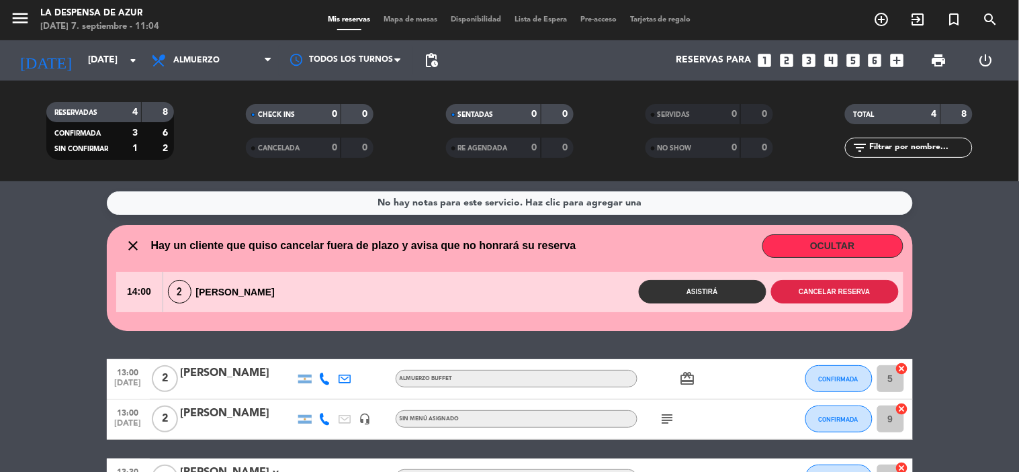  Describe the element at coordinates (860, 148) in the screenshot. I see `i: filter_list` at that location.